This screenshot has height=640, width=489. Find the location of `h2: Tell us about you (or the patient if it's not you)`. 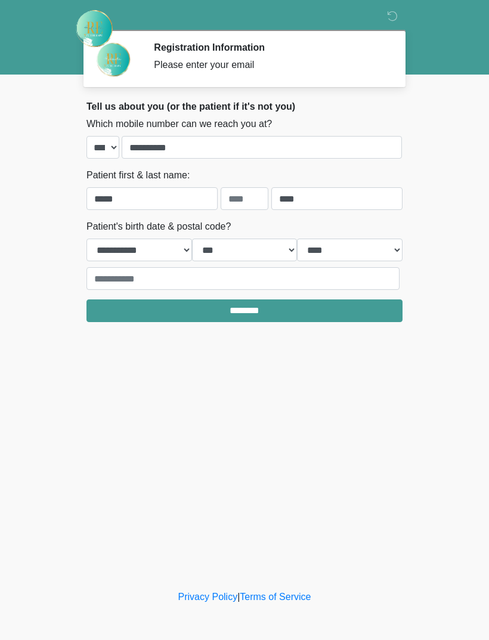

h2: Tell us about you (or the patient if it's not you) is located at coordinates (245, 106).